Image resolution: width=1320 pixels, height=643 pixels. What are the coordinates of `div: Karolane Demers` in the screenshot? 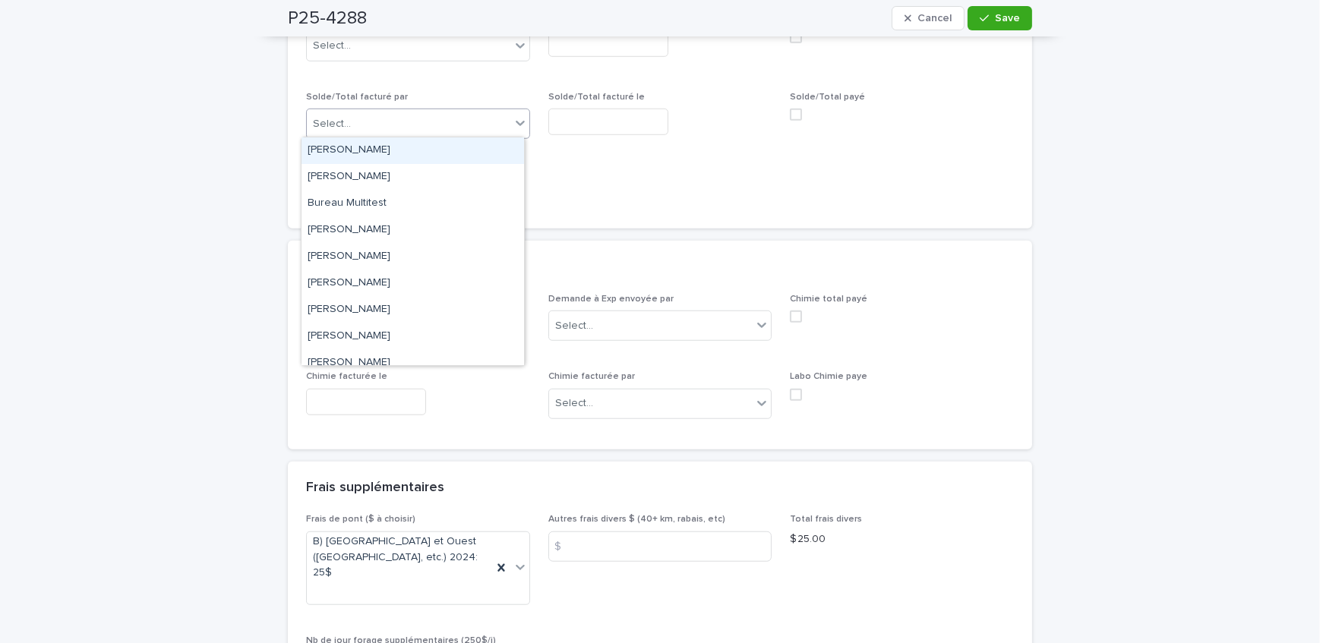 It's located at (413, 310).